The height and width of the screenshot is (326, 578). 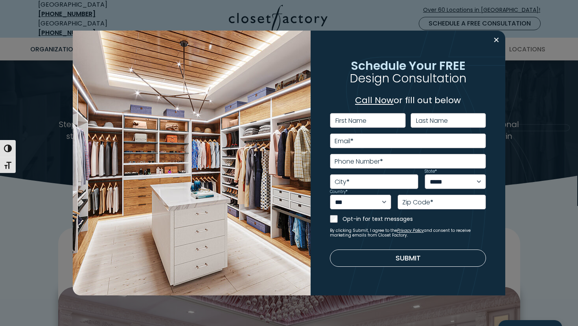 What do you see at coordinates (358, 162) in the screenshot?
I see `label: Phone Number` at bounding box center [358, 162].